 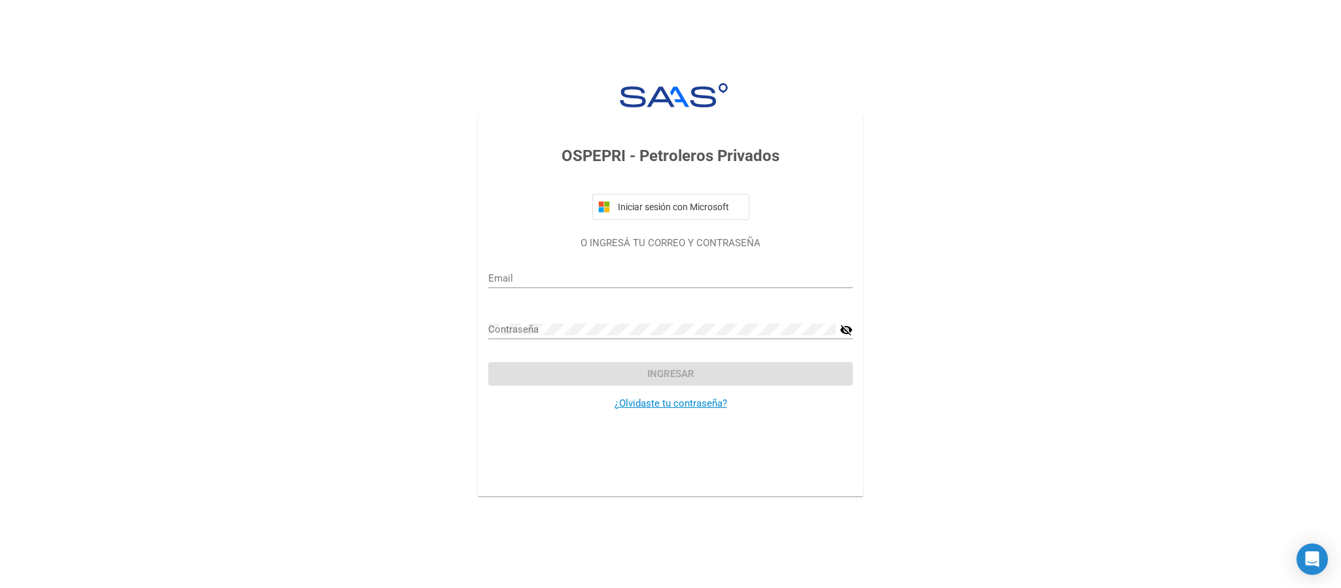 What do you see at coordinates (679, 207) in the screenshot?
I see `span: Iniciar sesión con Microsoft` at bounding box center [679, 207].